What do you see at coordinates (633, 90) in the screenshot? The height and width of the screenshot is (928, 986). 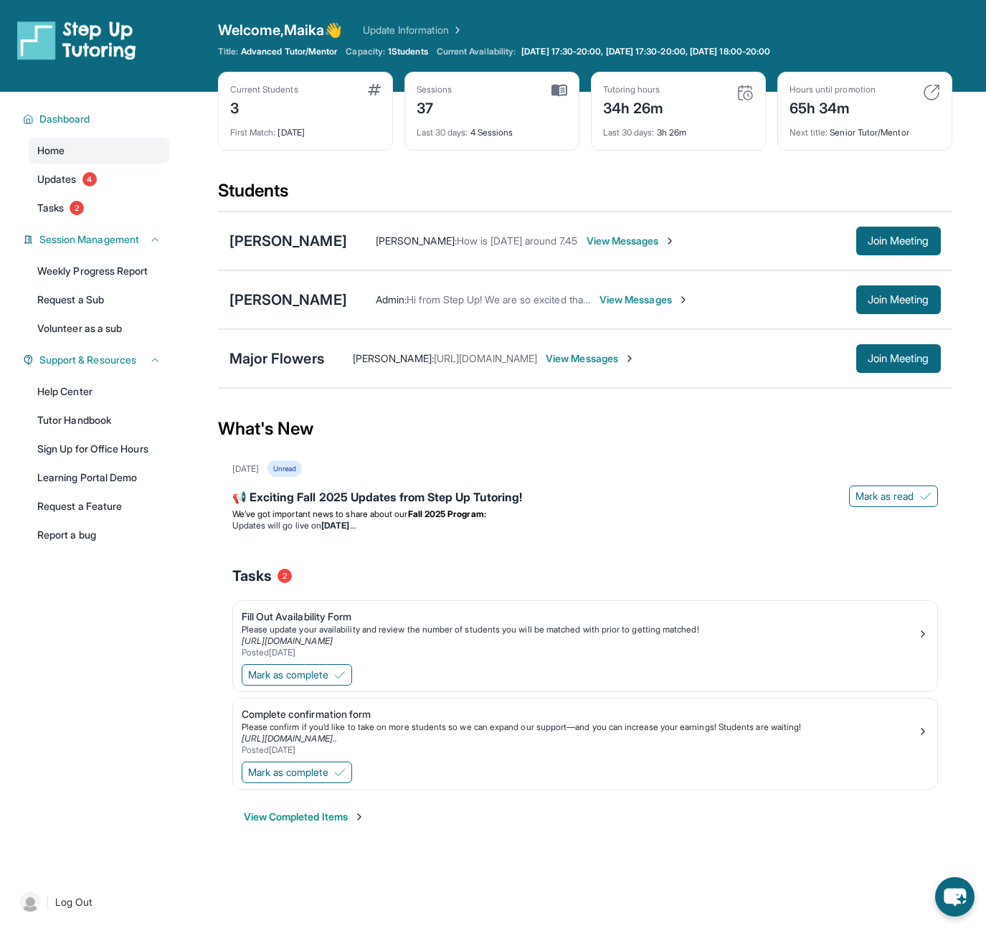 I see `div: Tutoring hours` at bounding box center [633, 90].